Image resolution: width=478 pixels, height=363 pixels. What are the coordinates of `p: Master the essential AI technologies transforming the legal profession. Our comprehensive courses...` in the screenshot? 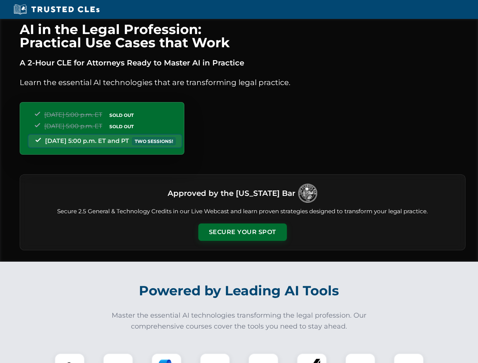 It's located at (239, 321).